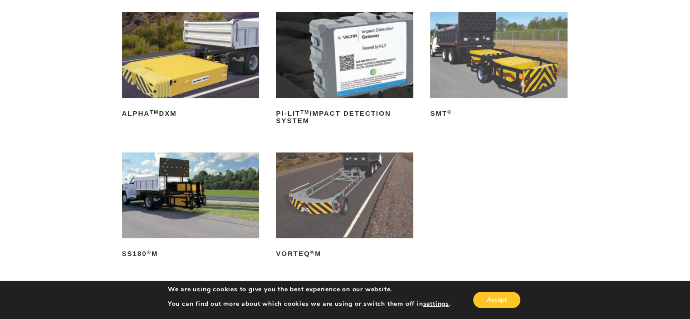 The height and width of the screenshot is (319, 690). I want to click on h2: VORTEQ M, so click(344, 253).